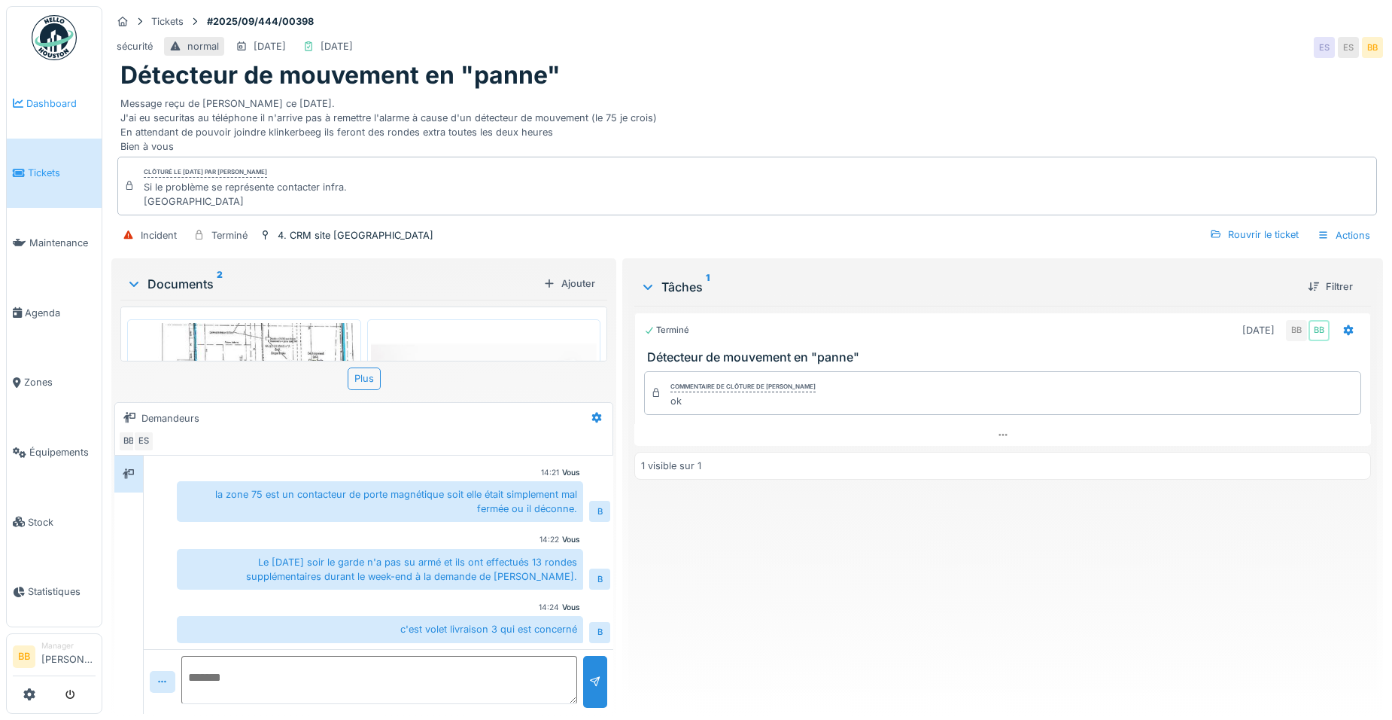 The width and height of the screenshot is (1392, 720). Describe the element at coordinates (54, 173) in the screenshot. I see `a: Tickets` at that location.